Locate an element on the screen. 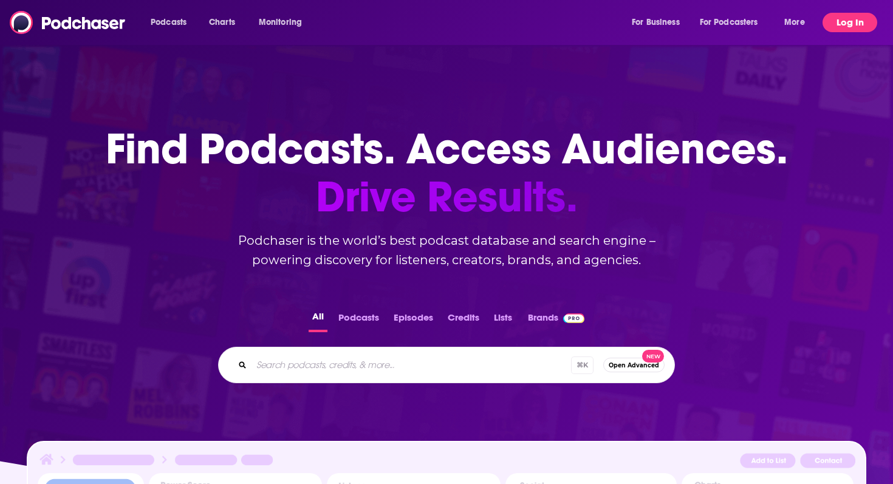 This screenshot has height=484, width=893. span: Monitoring is located at coordinates (280, 22).